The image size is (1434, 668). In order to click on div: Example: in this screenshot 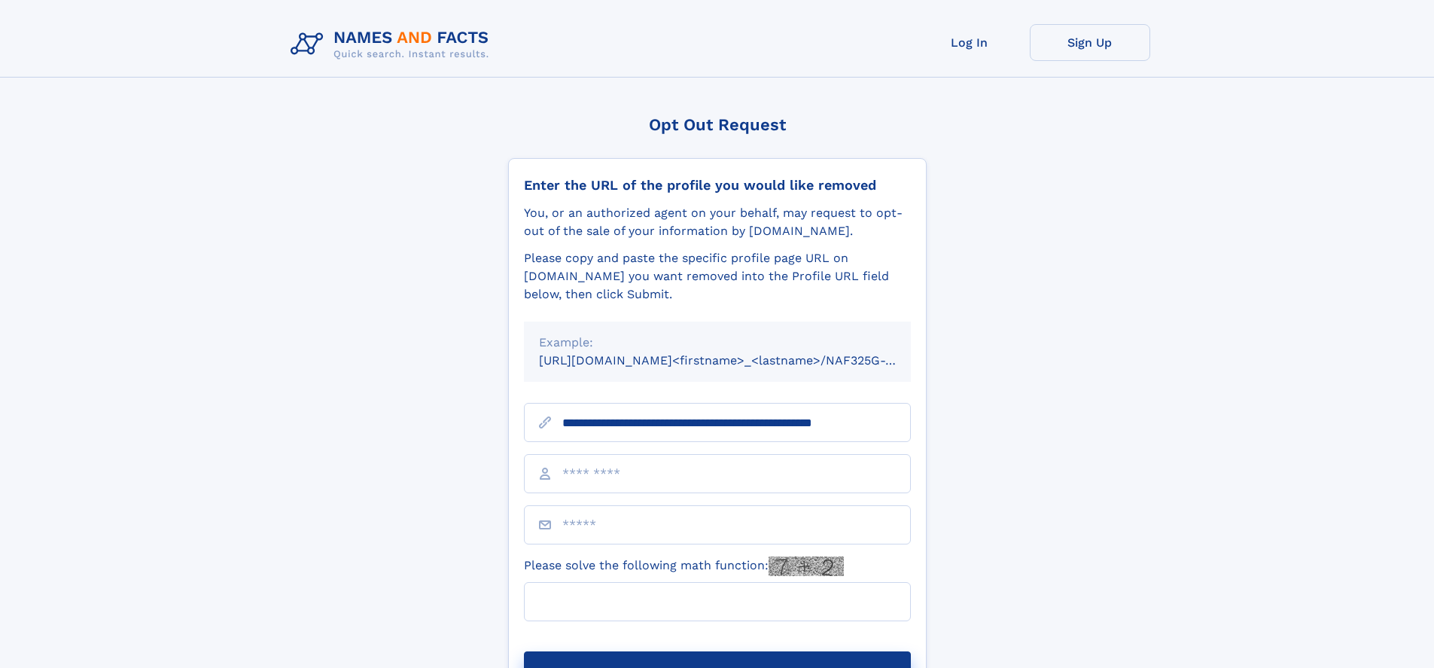, I will do `click(717, 342)`.